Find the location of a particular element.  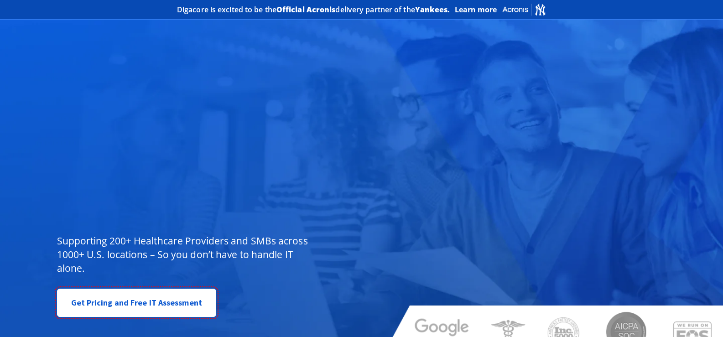

a: Learn more is located at coordinates (476, 10).